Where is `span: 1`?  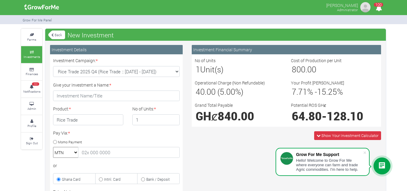
span: 1 is located at coordinates (198, 69).